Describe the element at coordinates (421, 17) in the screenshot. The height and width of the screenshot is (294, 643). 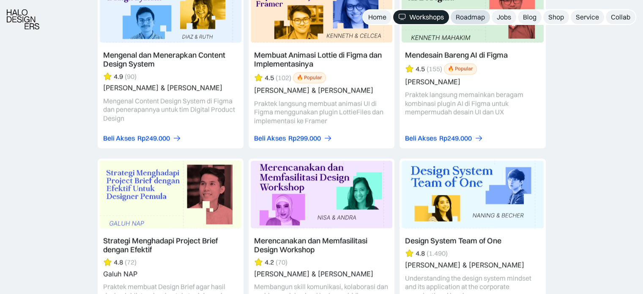
I see `a: Workshops` at that location.